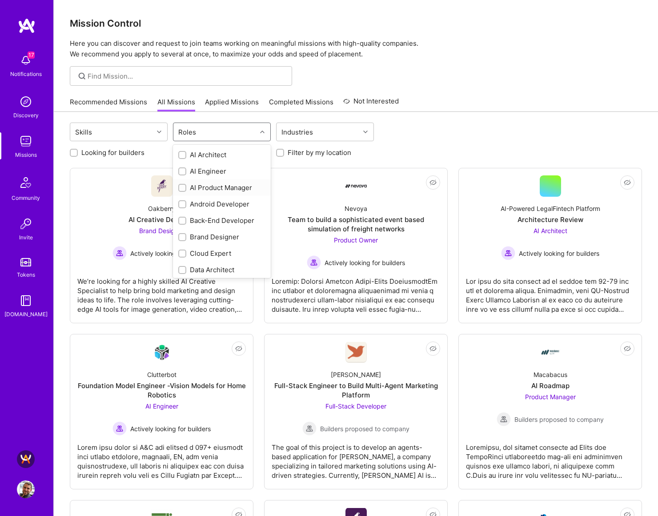 The width and height of the screenshot is (658, 516). I want to click on div: Lorem ipsu dolor si A&C adi elitsed d 097+ eiusmodt inci utlabo etdolore, magnaali, EN, adm venia..., so click(161, 458).